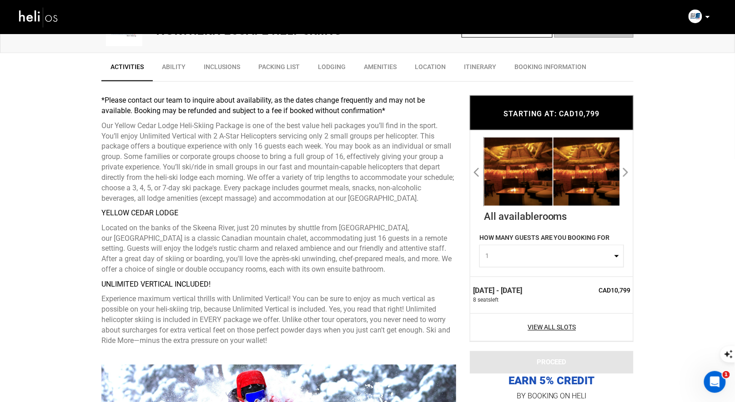 The width and height of the screenshot is (735, 402). I want to click on p: Our Yellow Cedar Lodge Heli-Skiing Package is one of the best value heli packages you’ll find in ..., so click(279, 162).